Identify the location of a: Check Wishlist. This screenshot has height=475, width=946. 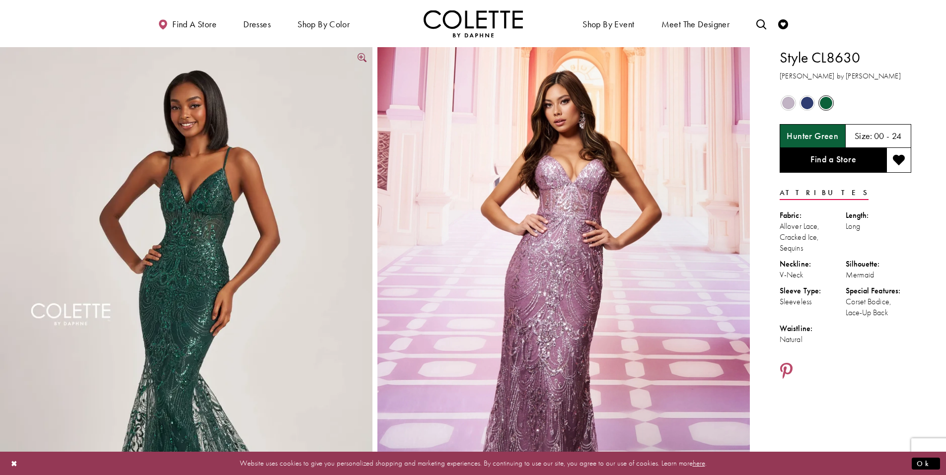
(783, 23).